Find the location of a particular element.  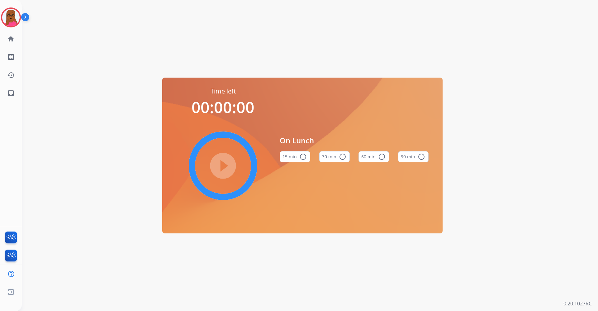

mat-icon: list_alt is located at coordinates (11, 57).